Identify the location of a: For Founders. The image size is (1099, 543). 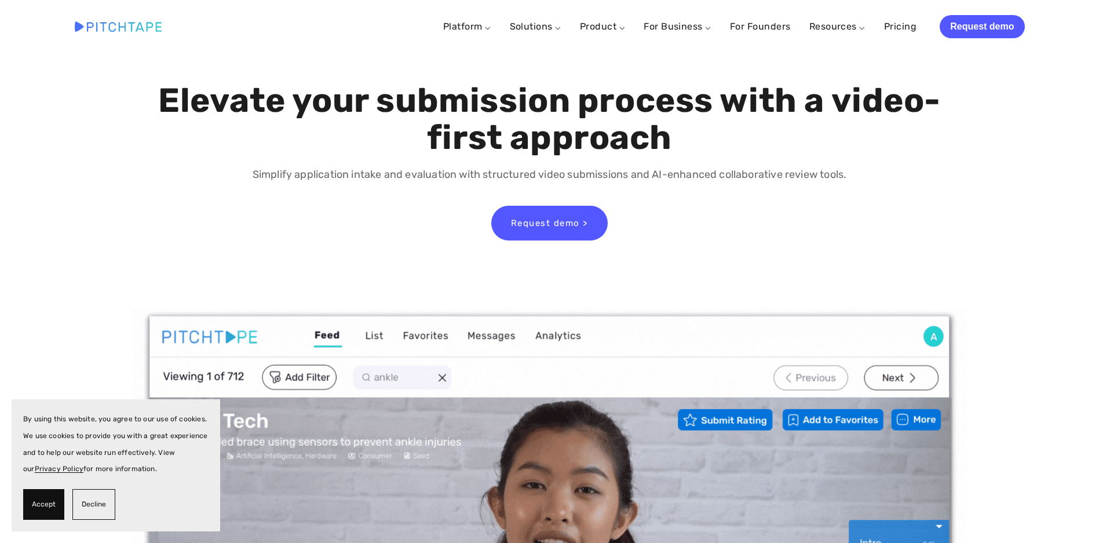
(760, 27).